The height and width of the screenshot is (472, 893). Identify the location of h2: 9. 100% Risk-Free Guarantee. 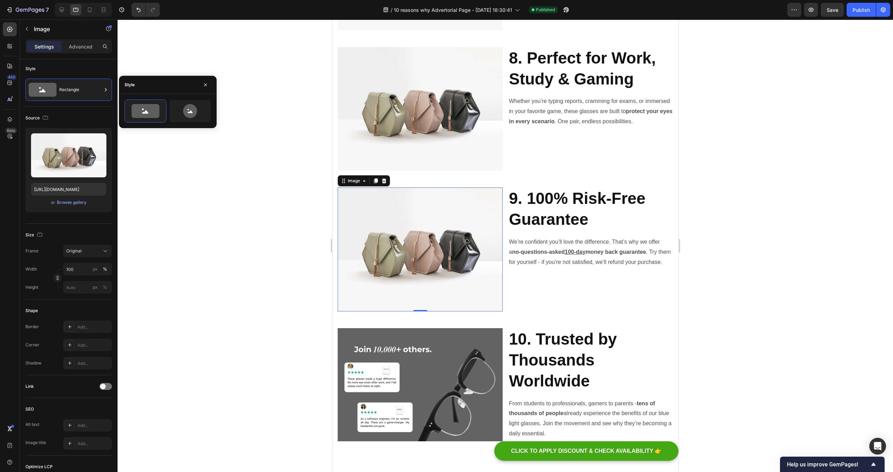
(258, 189).